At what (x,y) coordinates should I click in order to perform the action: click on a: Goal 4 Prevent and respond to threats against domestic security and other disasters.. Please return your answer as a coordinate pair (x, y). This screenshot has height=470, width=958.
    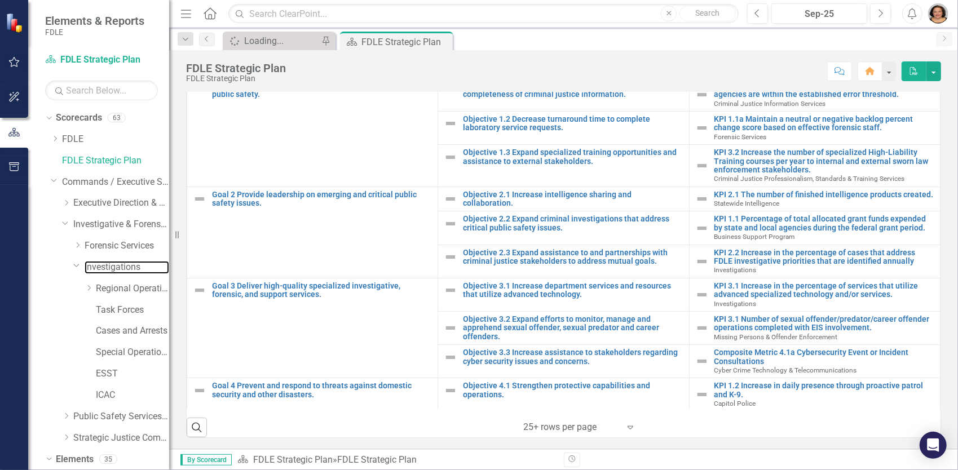
    Looking at the image, I should click on (322, 390).